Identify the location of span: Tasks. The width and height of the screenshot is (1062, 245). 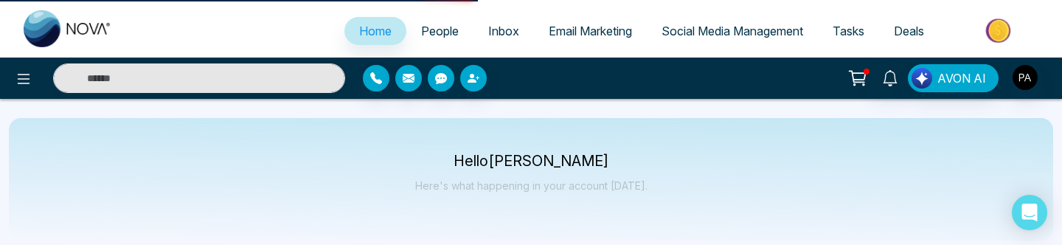
(848, 31).